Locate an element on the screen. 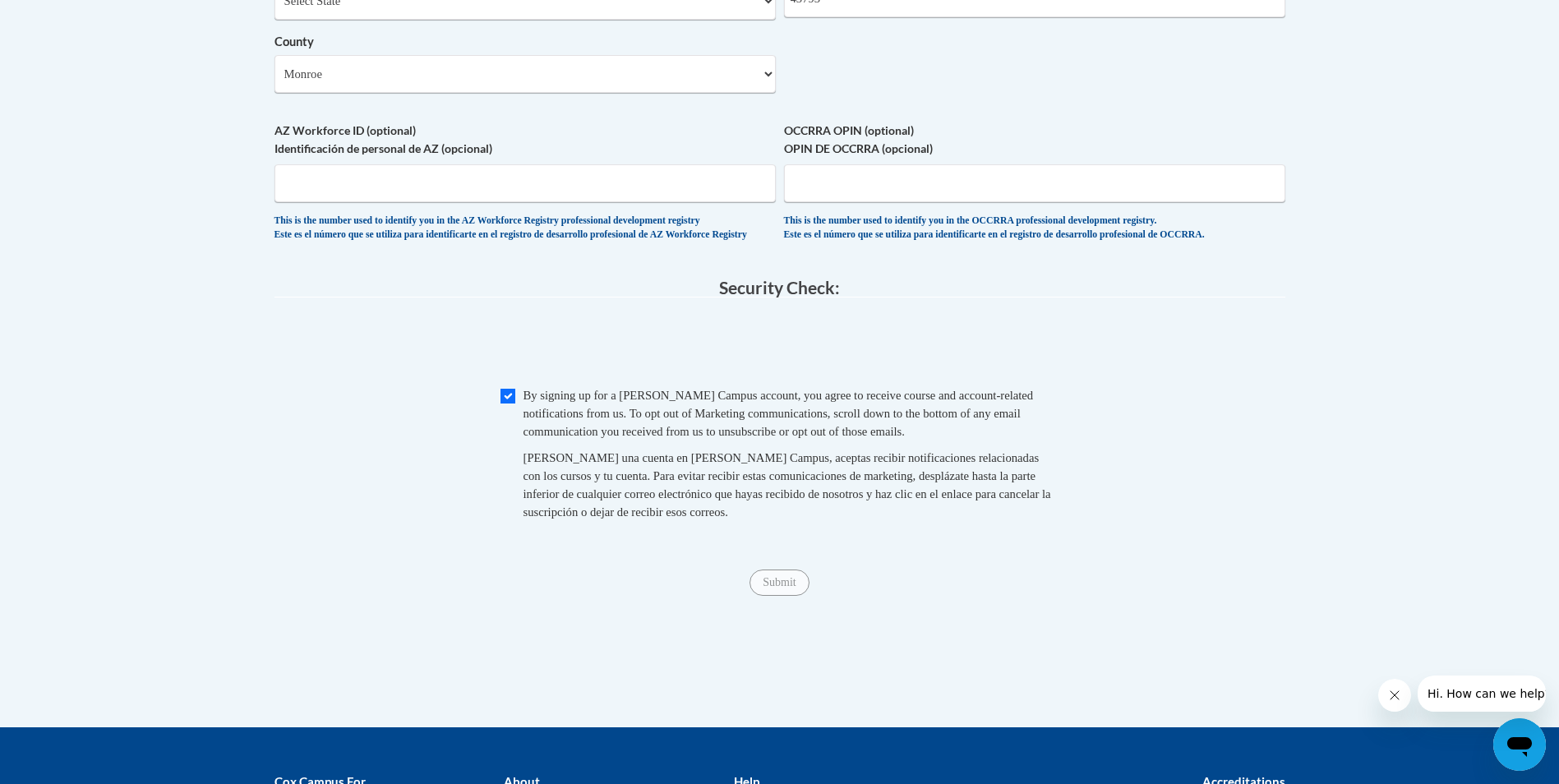 This screenshot has height=784, width=1559. input: Submit is located at coordinates (779, 583).